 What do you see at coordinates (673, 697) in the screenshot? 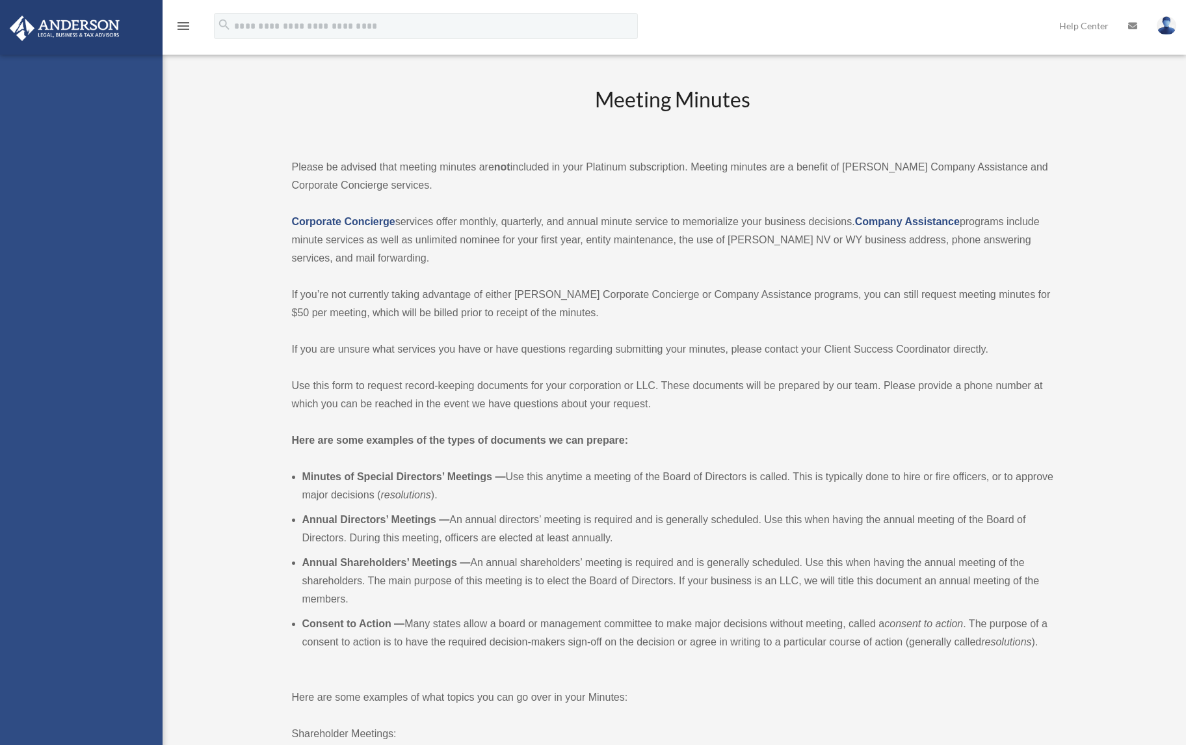
I see `p: Here are some examples of what topics you can go over in your Minutes:` at bounding box center [673, 697].